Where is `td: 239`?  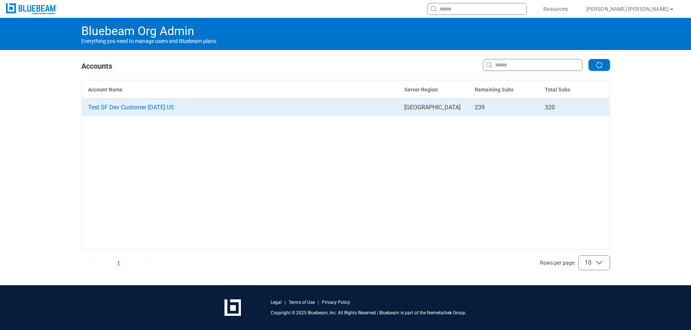
td: 239 is located at coordinates (504, 107).